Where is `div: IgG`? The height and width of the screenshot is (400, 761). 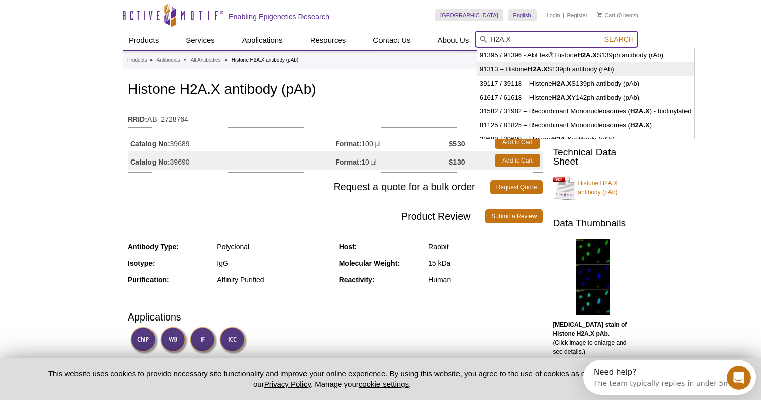 div: IgG is located at coordinates (274, 263).